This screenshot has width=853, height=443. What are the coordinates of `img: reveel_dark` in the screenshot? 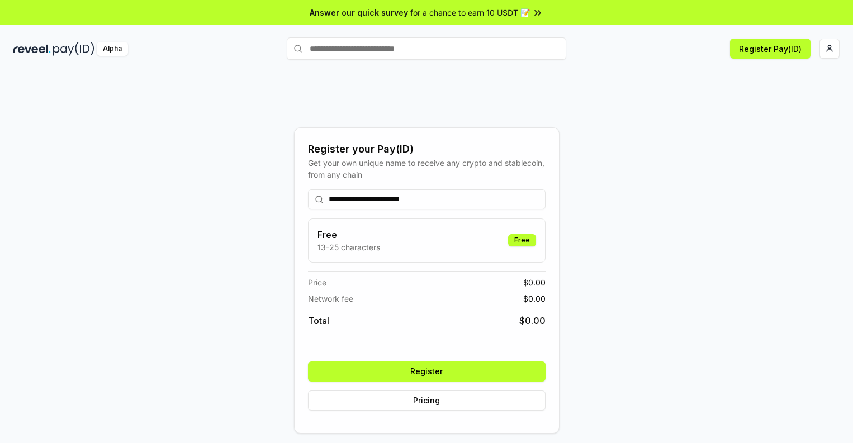 It's located at (32, 49).